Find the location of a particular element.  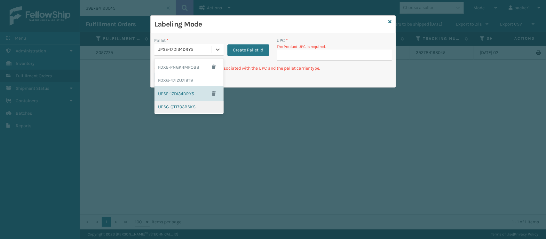

div: UPSG-QT1703BSKS is located at coordinates (189, 107).